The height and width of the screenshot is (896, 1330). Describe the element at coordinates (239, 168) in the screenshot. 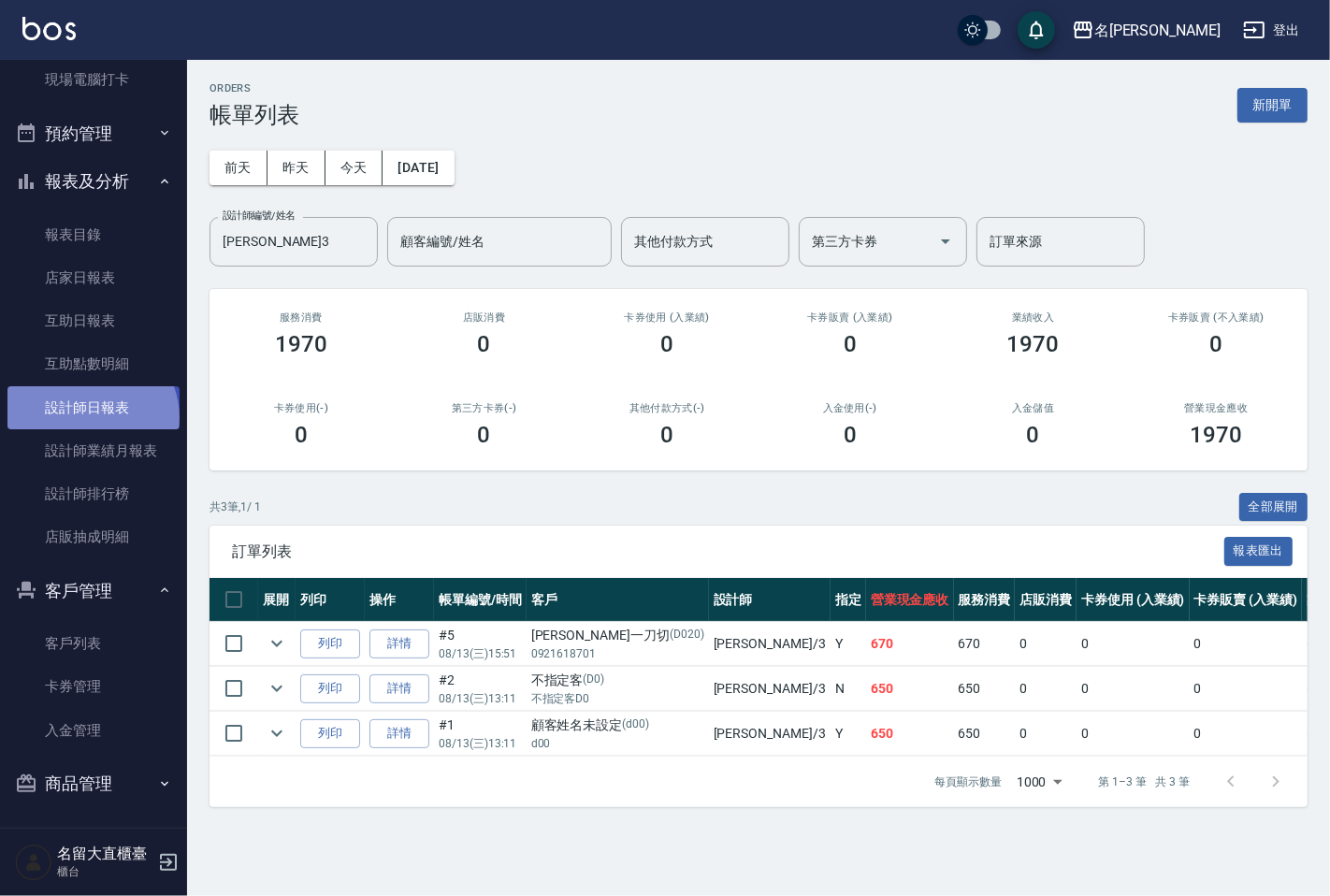

I see `button: 前天` at that location.